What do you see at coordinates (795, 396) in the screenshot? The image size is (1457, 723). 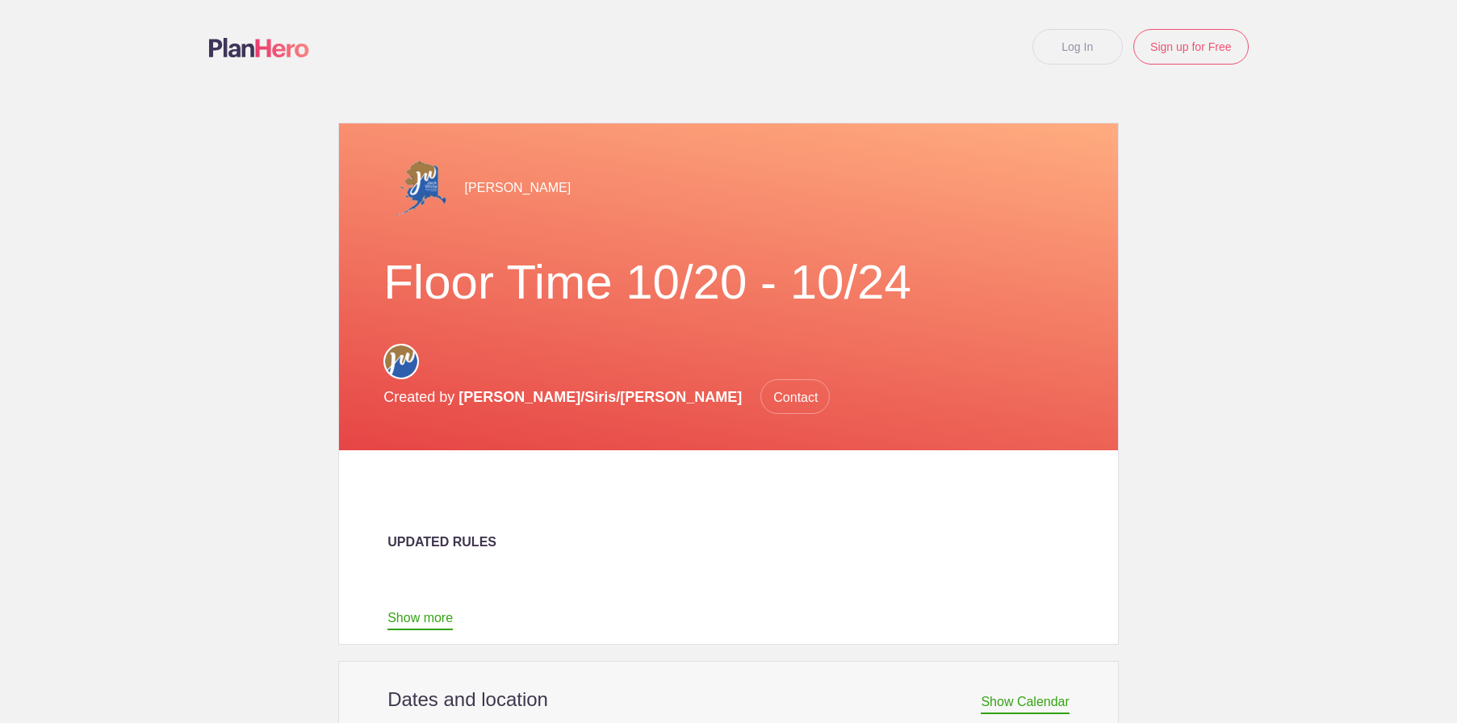 I see `span: Contact` at bounding box center [795, 396].